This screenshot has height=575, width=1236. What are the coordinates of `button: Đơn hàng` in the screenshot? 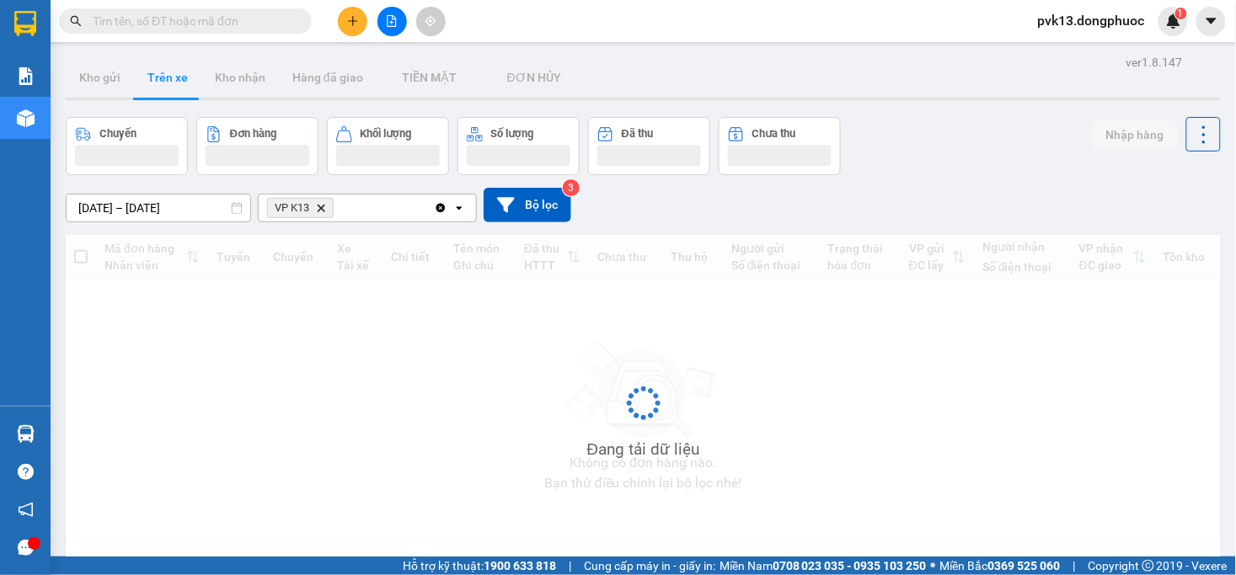 It's located at (257, 146).